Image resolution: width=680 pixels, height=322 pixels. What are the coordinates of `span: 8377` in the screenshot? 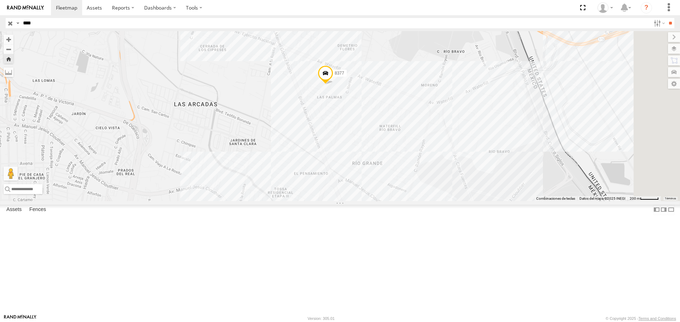 It's located at (339, 73).